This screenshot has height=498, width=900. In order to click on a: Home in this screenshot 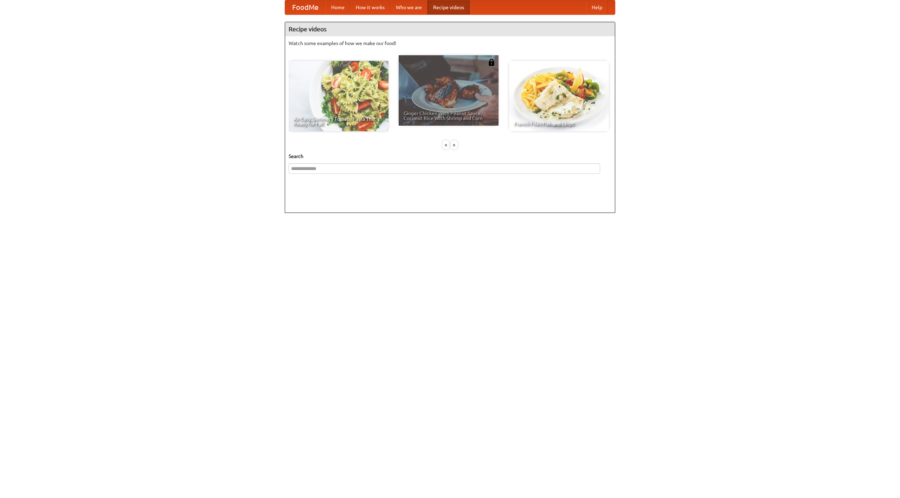, I will do `click(338, 7)`.